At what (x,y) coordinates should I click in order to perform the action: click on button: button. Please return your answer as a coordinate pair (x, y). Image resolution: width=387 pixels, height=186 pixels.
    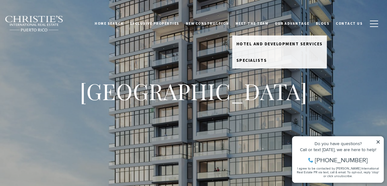
    Looking at the image, I should click on (374, 24).